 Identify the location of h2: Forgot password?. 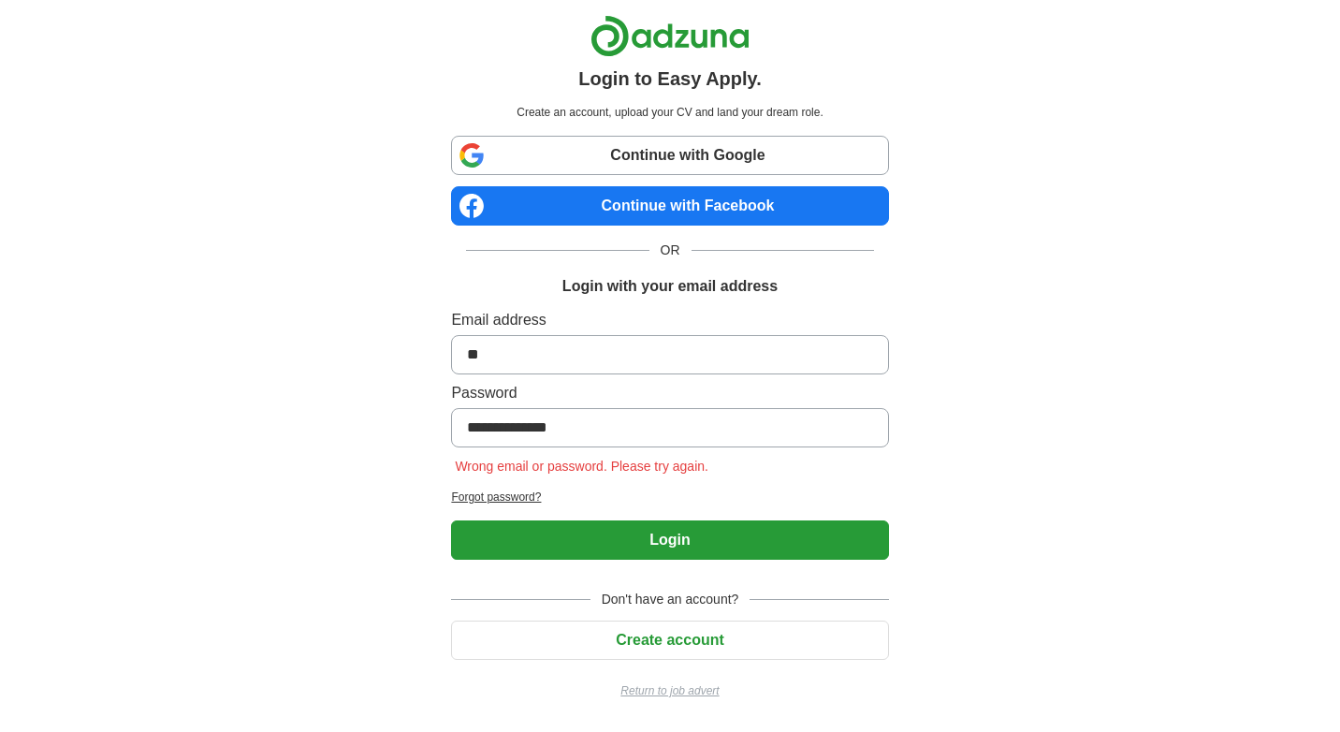
(669, 497).